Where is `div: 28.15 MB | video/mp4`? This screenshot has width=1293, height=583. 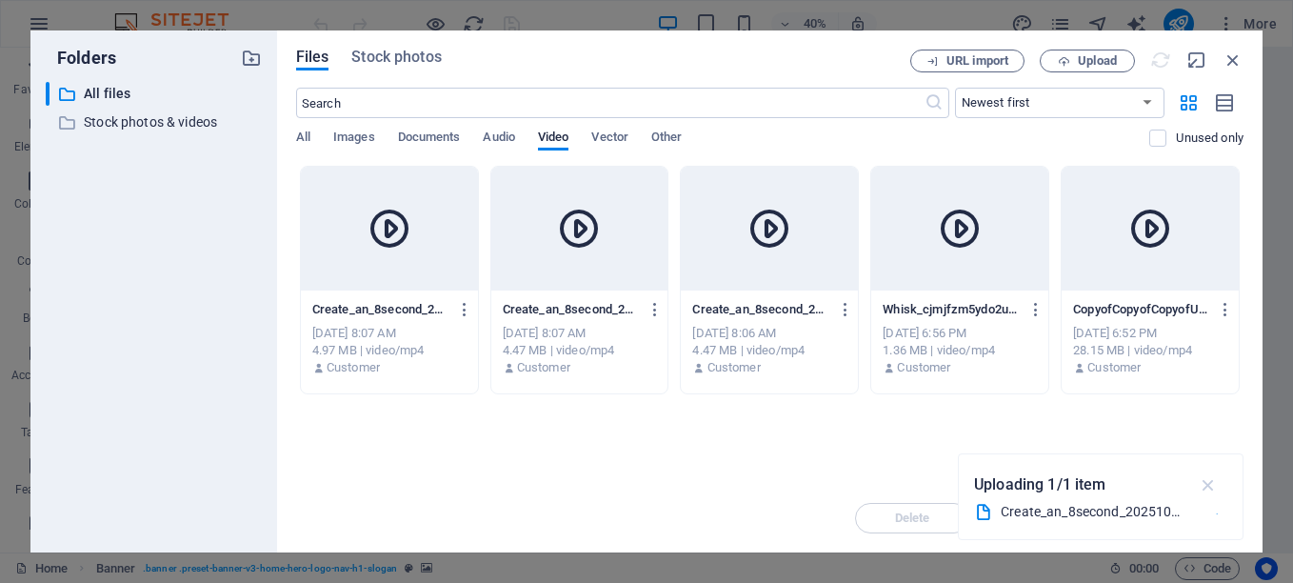 div: 28.15 MB | video/mp4 is located at coordinates (1150, 350).